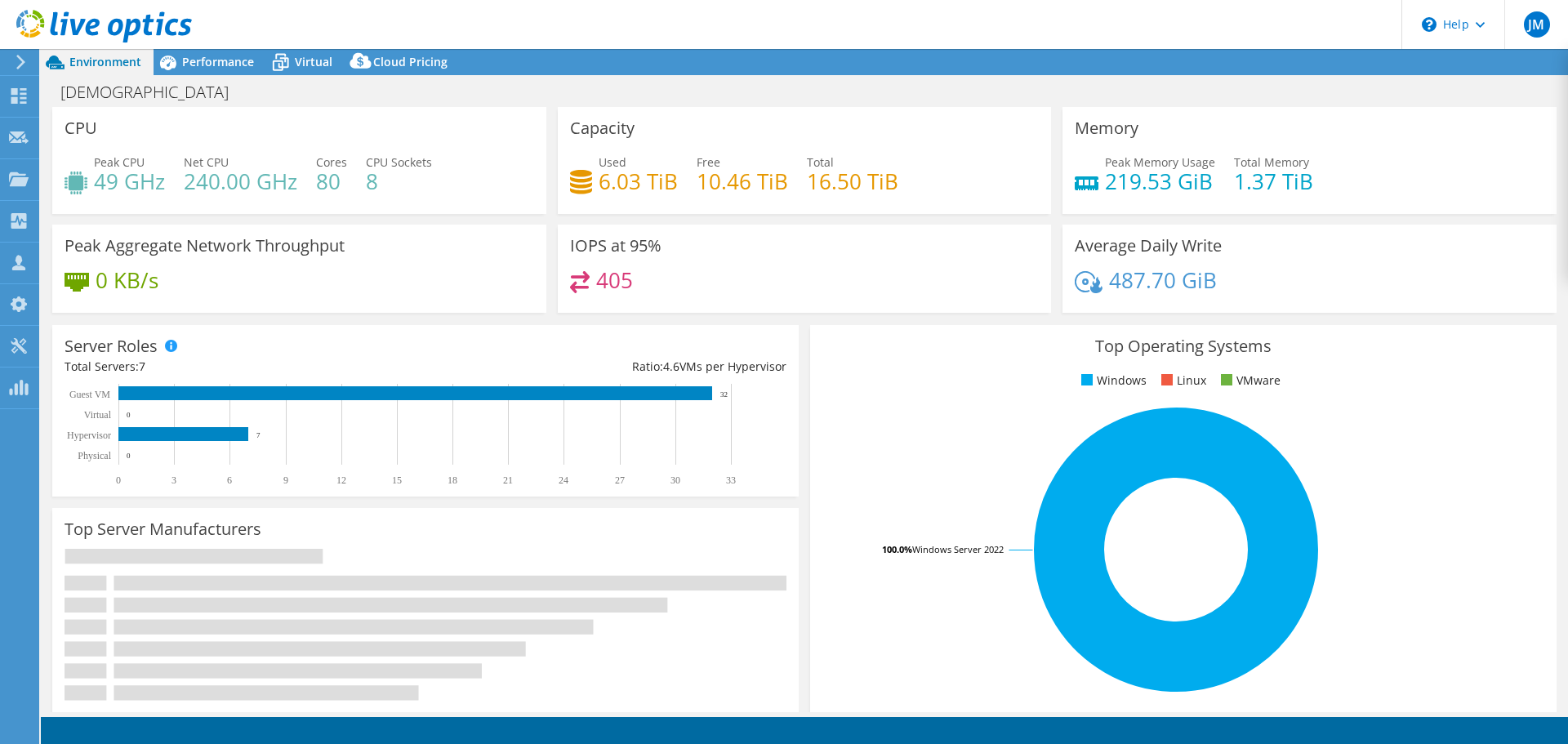 This screenshot has height=744, width=1568. What do you see at coordinates (1148, 246) in the screenshot?
I see `h3: Average Daily Write` at bounding box center [1148, 246].